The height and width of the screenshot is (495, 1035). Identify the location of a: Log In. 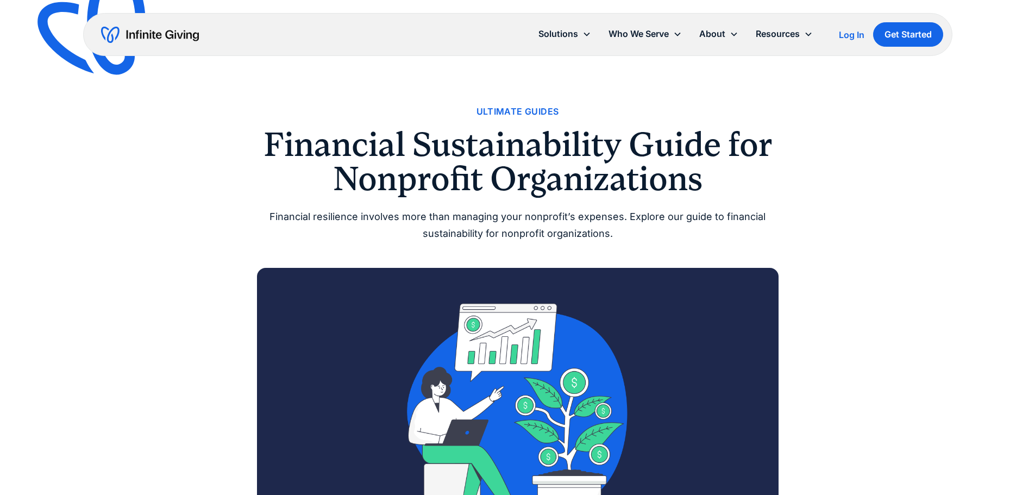
(851, 35).